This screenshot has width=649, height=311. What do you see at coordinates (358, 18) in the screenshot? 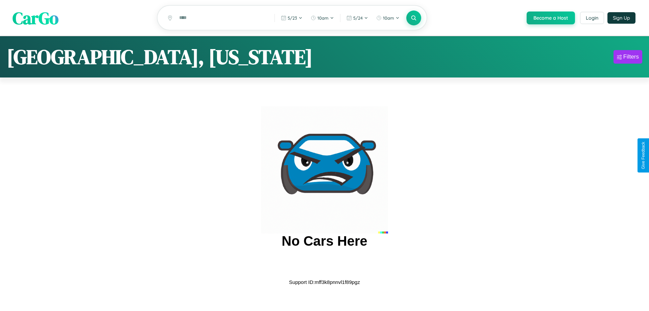
I see `button: 5/24` at bounding box center [358, 18].